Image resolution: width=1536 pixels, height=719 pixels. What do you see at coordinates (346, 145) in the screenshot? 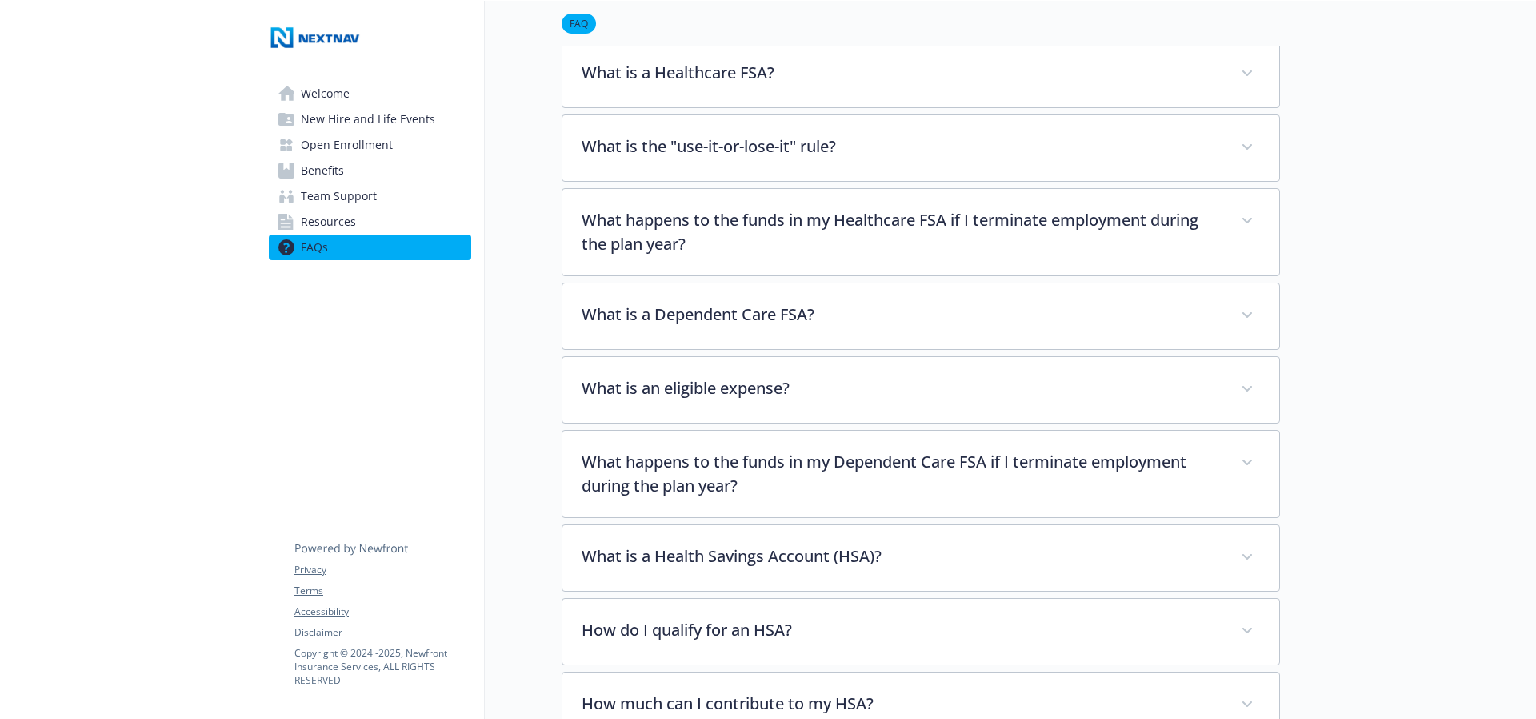
I see `span: Open Enrollment` at bounding box center [346, 145].